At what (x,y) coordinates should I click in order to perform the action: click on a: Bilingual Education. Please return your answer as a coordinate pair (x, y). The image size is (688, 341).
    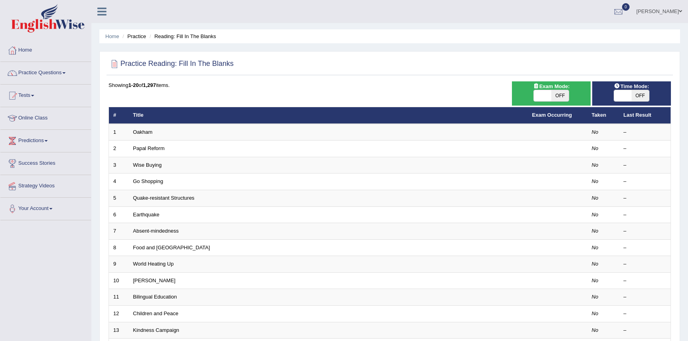
    Looking at the image, I should click on (155, 297).